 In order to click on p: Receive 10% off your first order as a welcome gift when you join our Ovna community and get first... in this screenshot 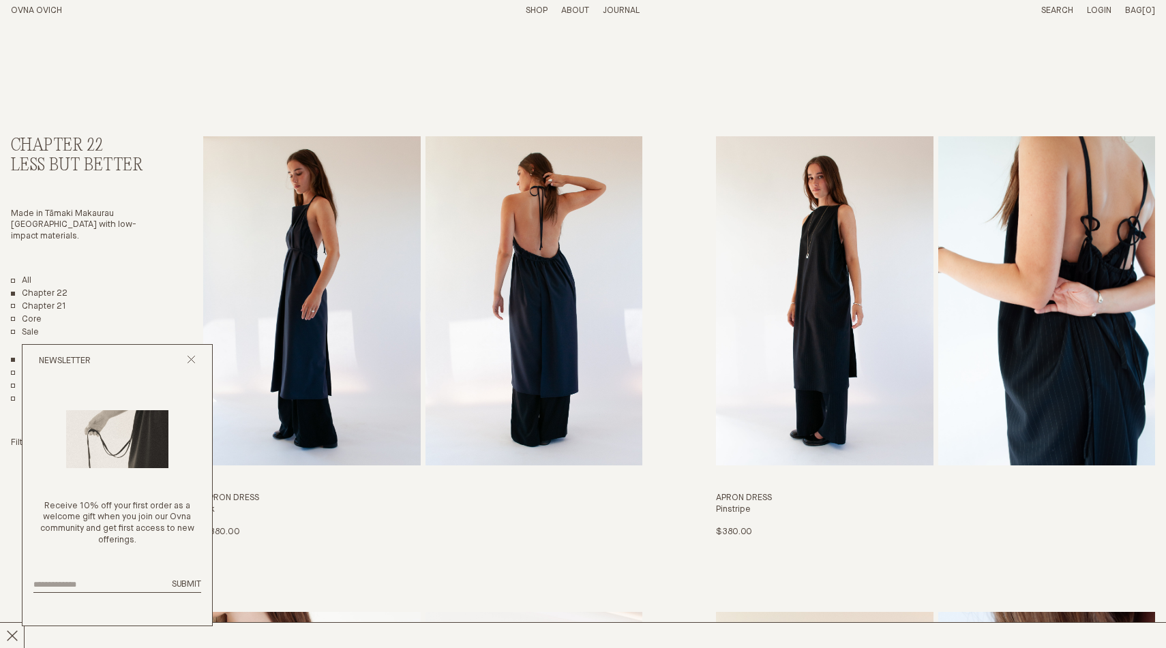, I will do `click(117, 524)`.